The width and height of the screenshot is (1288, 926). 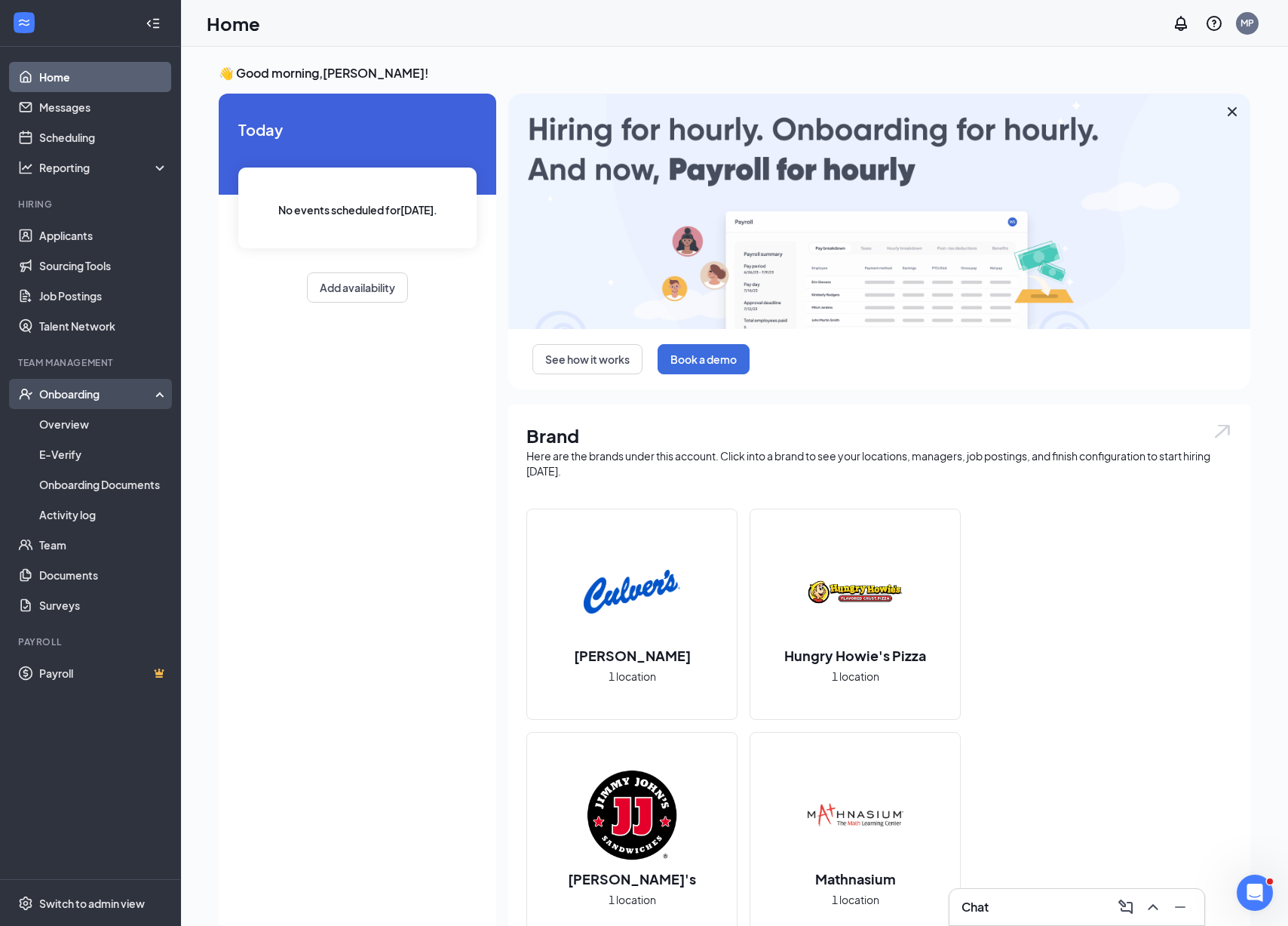 What do you see at coordinates (104, 168) in the screenshot?
I see `div: Reporting` at bounding box center [104, 168].